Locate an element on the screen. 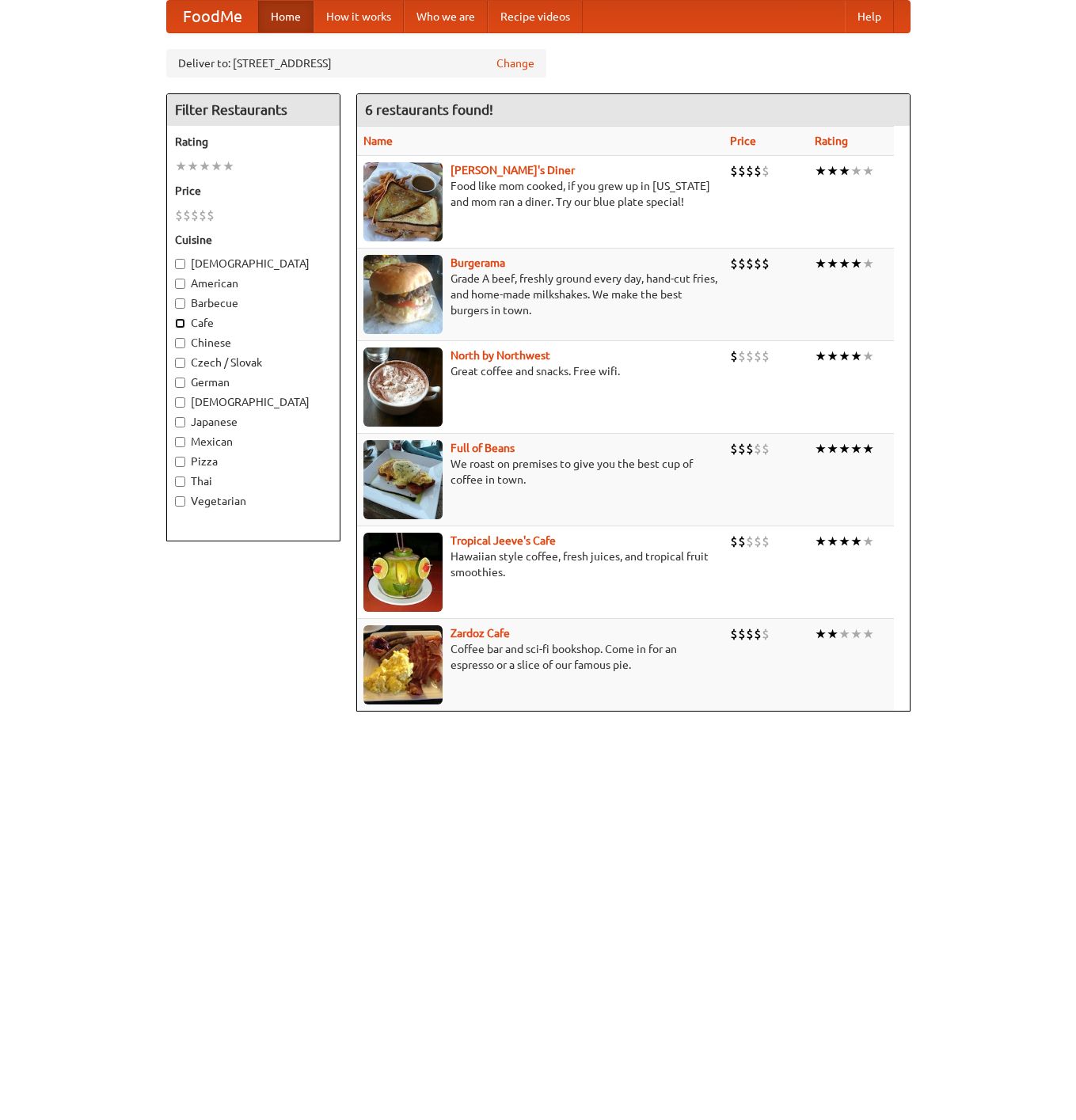 This screenshot has height=1120, width=1076. h5: Rating is located at coordinates (253, 142).